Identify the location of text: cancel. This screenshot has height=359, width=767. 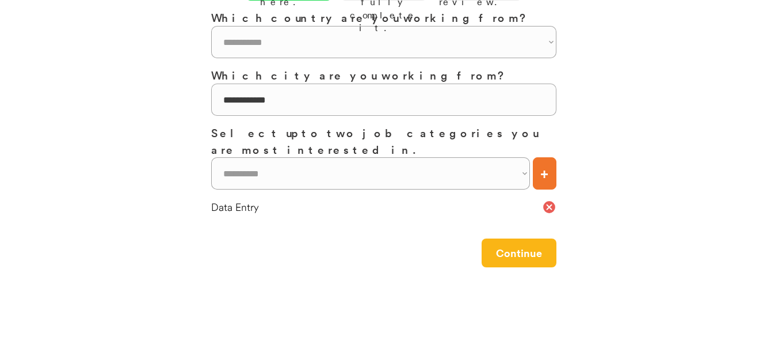
(549, 207).